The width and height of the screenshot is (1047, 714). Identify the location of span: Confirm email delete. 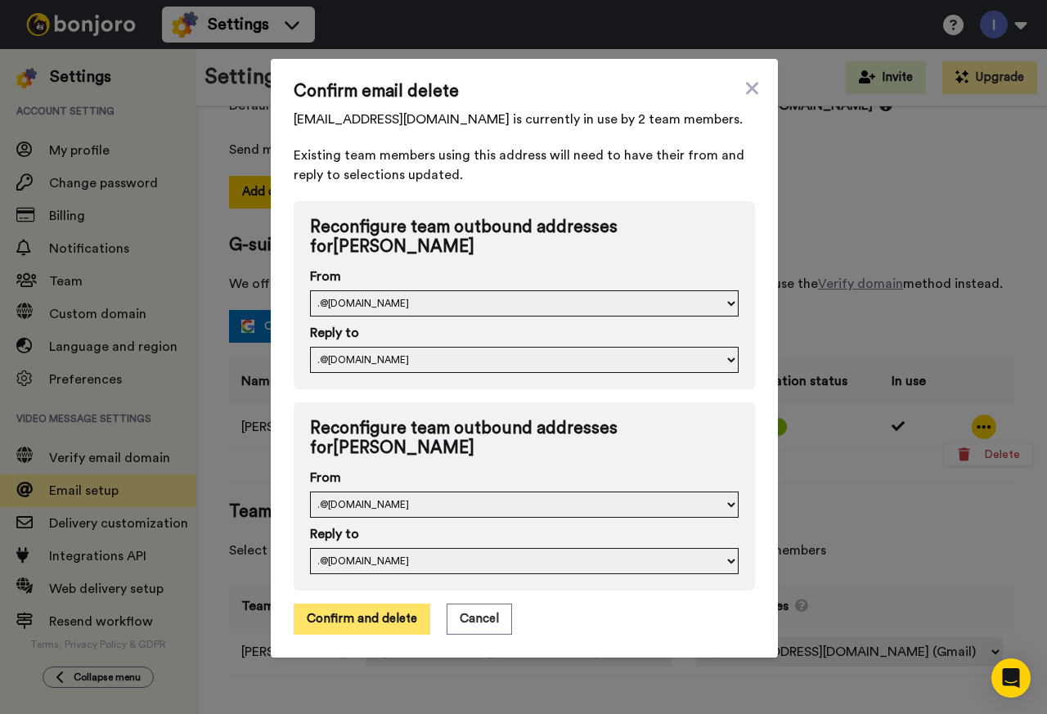
(524, 92).